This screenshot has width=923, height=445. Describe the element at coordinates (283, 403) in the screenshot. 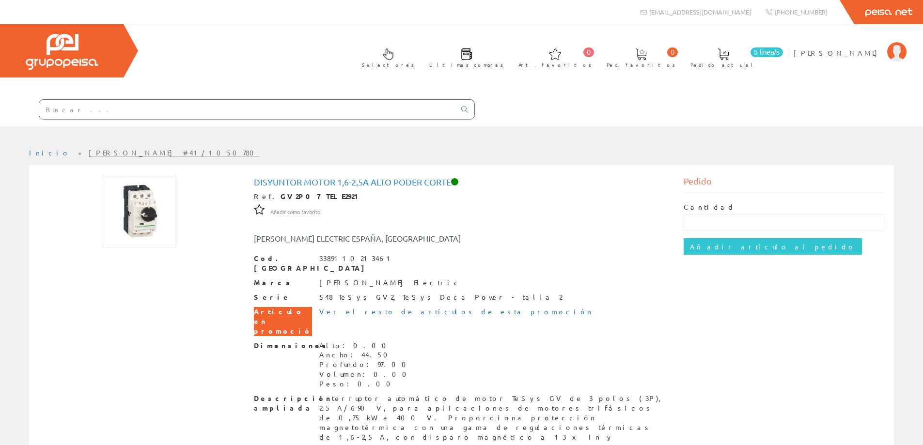

I see `span: Descripción ampliada` at that location.